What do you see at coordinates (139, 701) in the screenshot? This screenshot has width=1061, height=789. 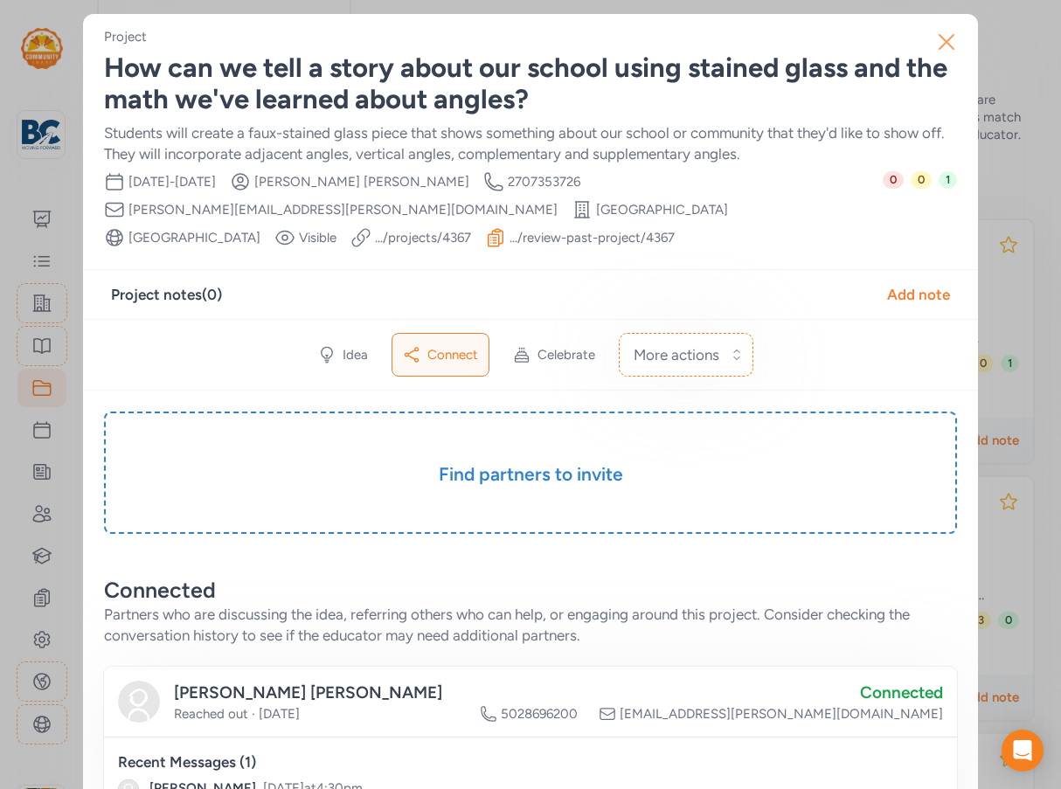 I see `img: avatar38fbb18c.svg` at bounding box center [139, 701].